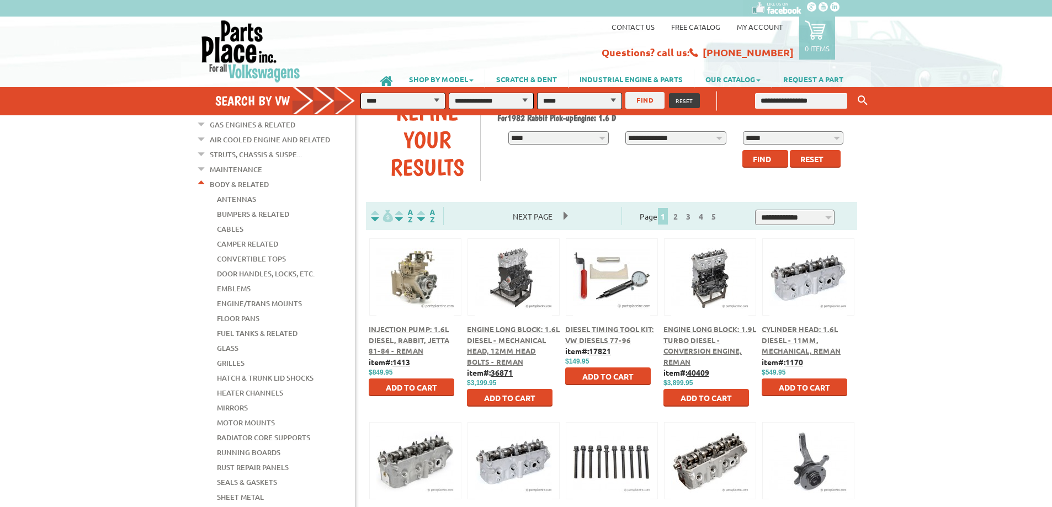 The width and height of the screenshot is (1052, 507). Describe the element at coordinates (441, 79) in the screenshot. I see `a: SHOP BY MODEL` at that location.